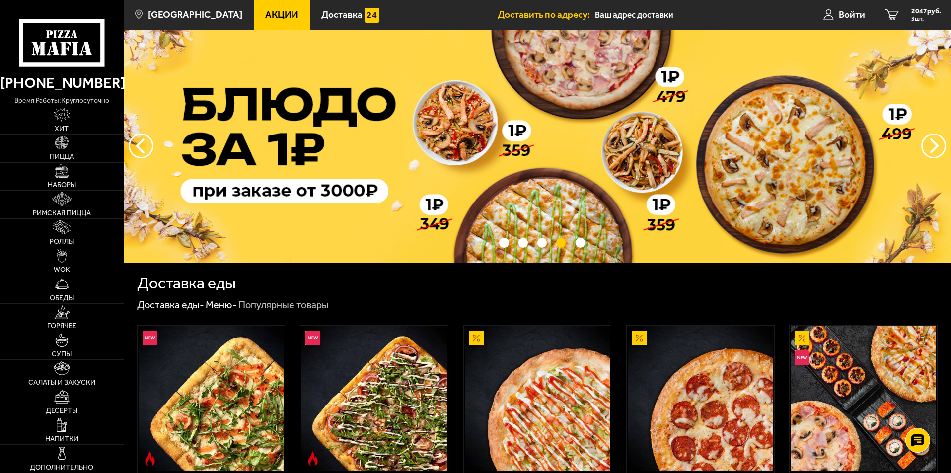  Describe the element at coordinates (372, 15) in the screenshot. I see `img: 15daf4d41897b9f0e9f617042186c801.svg` at that location.